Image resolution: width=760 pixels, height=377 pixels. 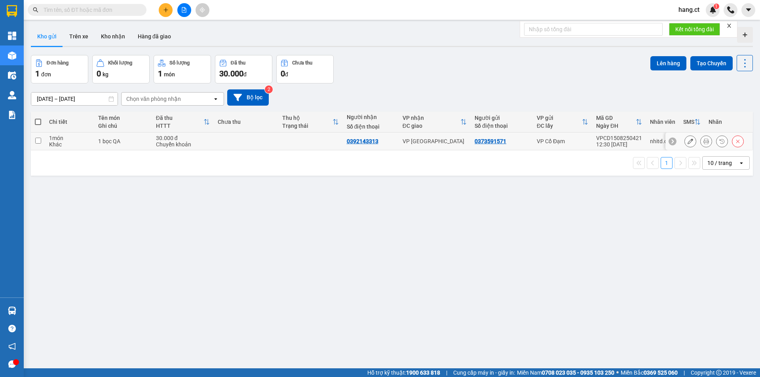 What do you see at coordinates (269, 89) in the screenshot?
I see `sup: 2` at bounding box center [269, 89].